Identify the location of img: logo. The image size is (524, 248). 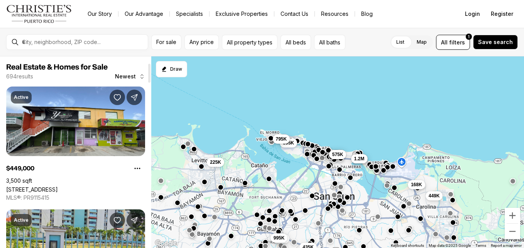
(39, 14).